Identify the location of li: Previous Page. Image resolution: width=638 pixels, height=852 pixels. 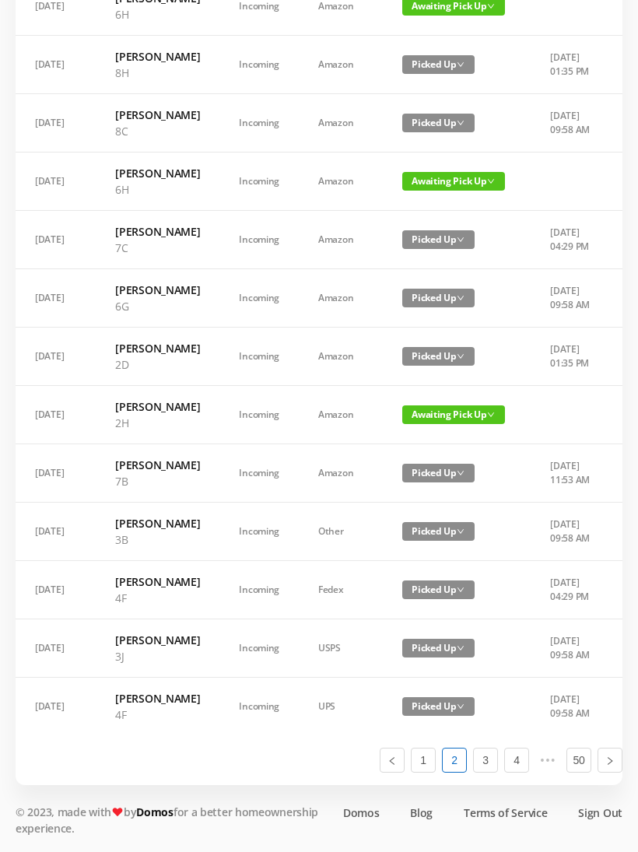
(392, 760).